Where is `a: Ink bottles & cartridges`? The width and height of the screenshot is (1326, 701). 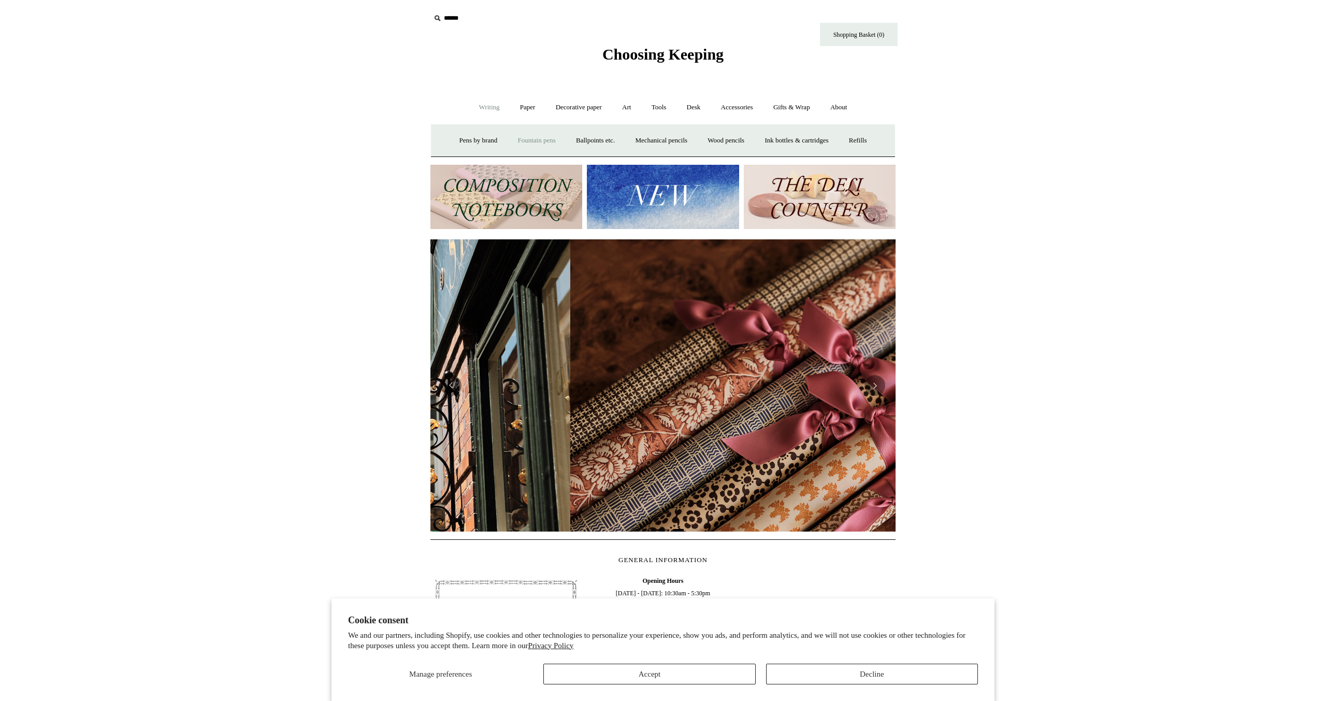
a: Ink bottles & cartridges is located at coordinates (796, 140).